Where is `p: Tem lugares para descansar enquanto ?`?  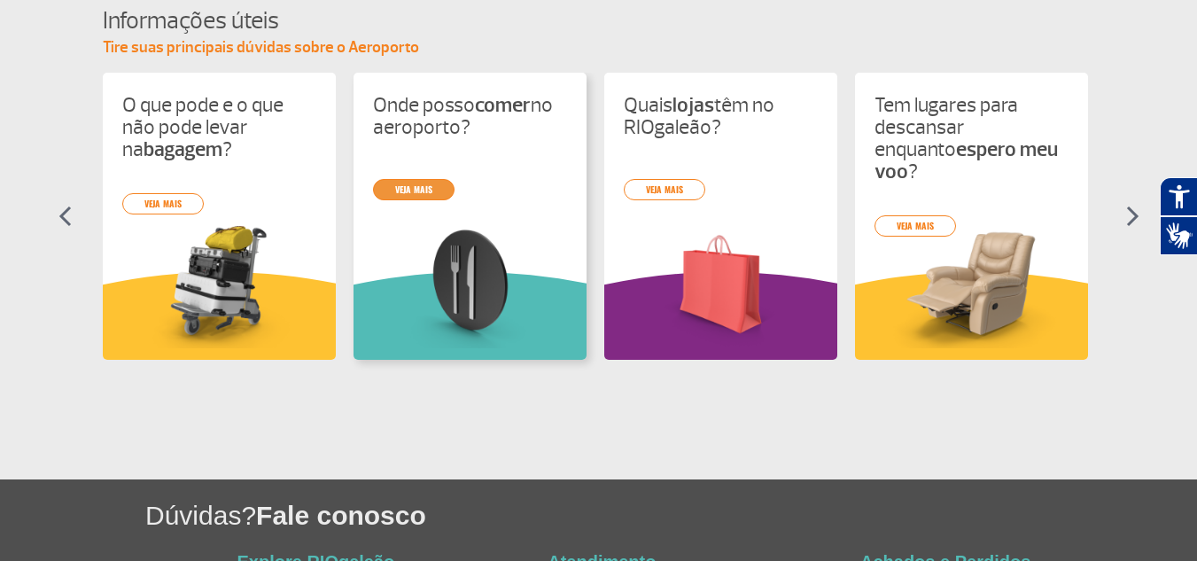
p: Tem lugares para descansar enquanto ? is located at coordinates (971, 138).